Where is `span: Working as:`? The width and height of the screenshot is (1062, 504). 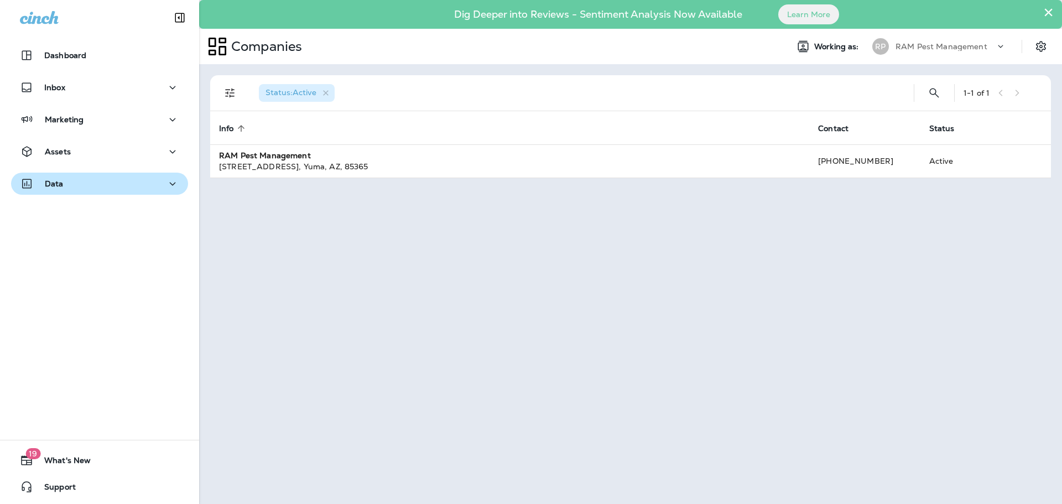
span: Working as: is located at coordinates (837, 46).